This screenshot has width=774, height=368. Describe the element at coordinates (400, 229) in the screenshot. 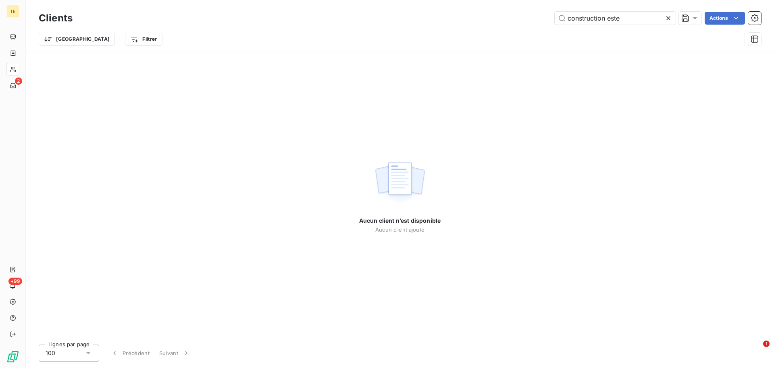

I see `span: Aucun client ajouté` at that location.